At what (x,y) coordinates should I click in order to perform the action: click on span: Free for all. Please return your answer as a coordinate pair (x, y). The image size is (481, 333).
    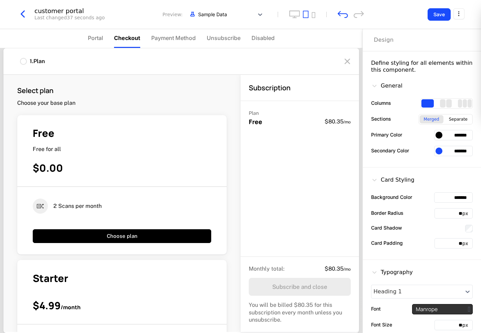
    Looking at the image, I should click on (47, 149).